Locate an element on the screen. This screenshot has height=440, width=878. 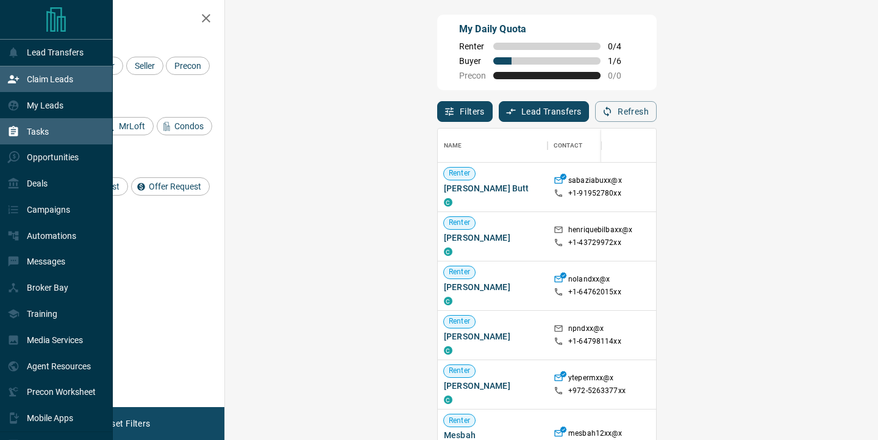
p: +1- 91952780xx is located at coordinates (595, 193).